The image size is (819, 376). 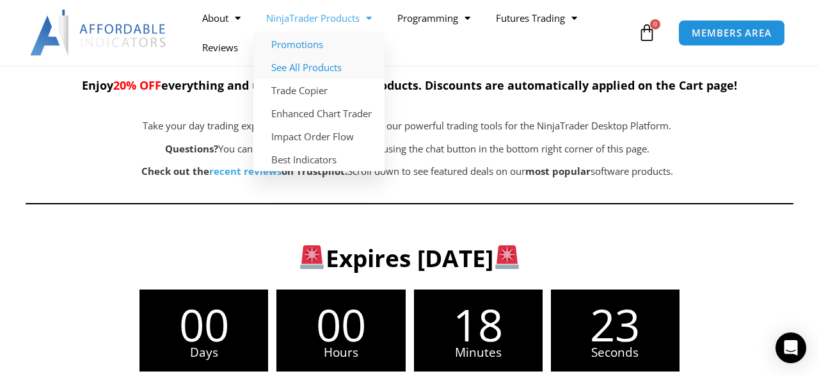 I want to click on span: 18, so click(x=478, y=324).